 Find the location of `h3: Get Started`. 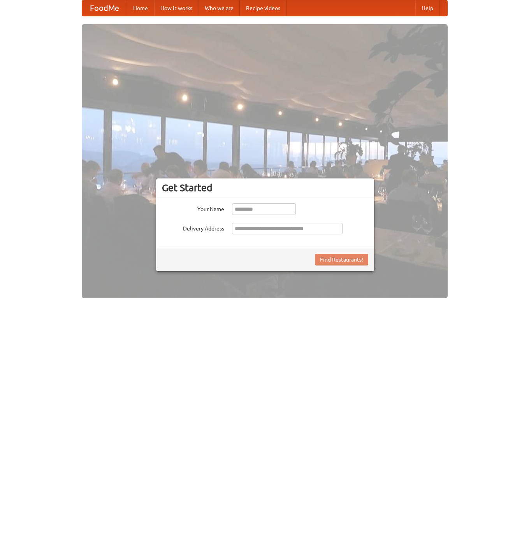

h3: Get Started is located at coordinates (265, 188).